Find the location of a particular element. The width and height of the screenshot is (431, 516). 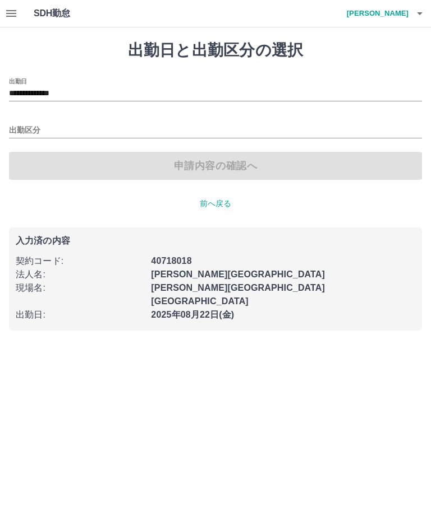

h1: 出勤日と出勤区分の選択 is located at coordinates (215, 50).